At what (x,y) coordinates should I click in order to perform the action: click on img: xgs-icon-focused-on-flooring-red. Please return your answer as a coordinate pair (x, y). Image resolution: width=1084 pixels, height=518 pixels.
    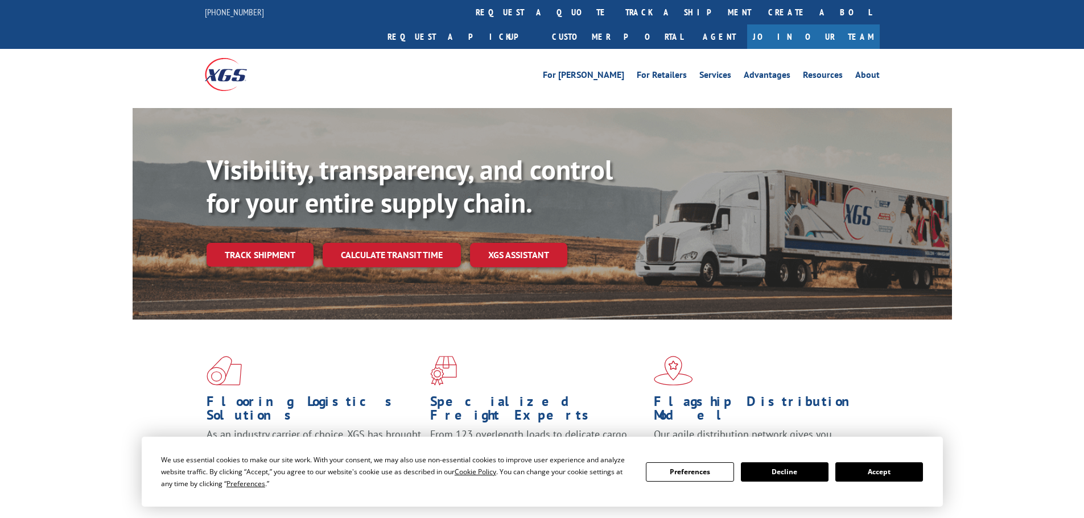
    Looking at the image, I should click on (443, 371).